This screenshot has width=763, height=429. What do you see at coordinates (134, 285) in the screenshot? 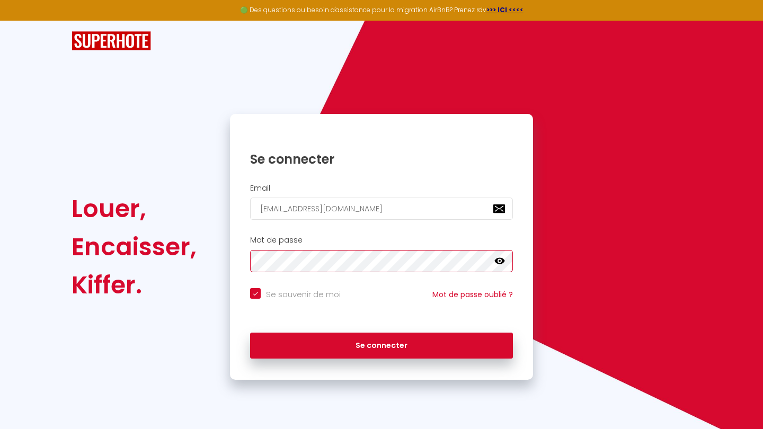
I see `div: Kiffer.` at bounding box center [134, 285].